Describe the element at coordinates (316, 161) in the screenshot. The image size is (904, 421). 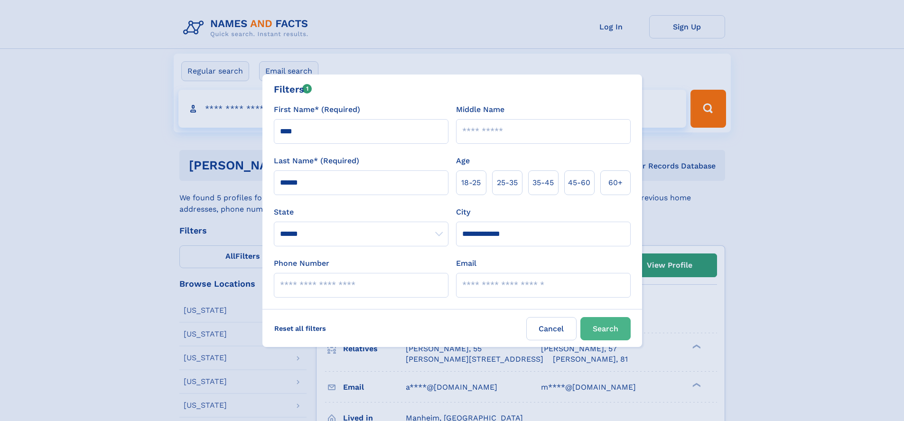
I see `label: Last Name* (Required)` at that location.